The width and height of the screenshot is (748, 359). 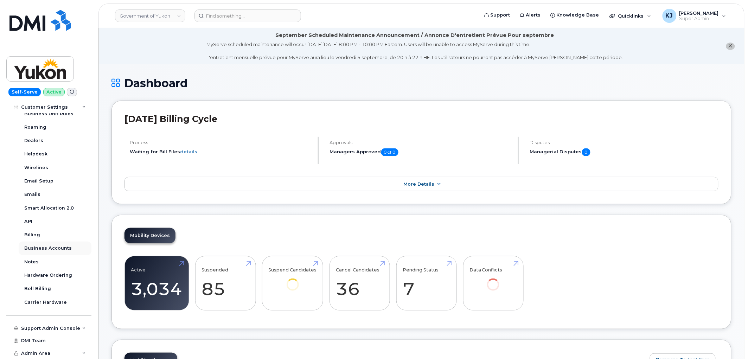 I want to click on span: 0 of 0, so click(x=390, y=152).